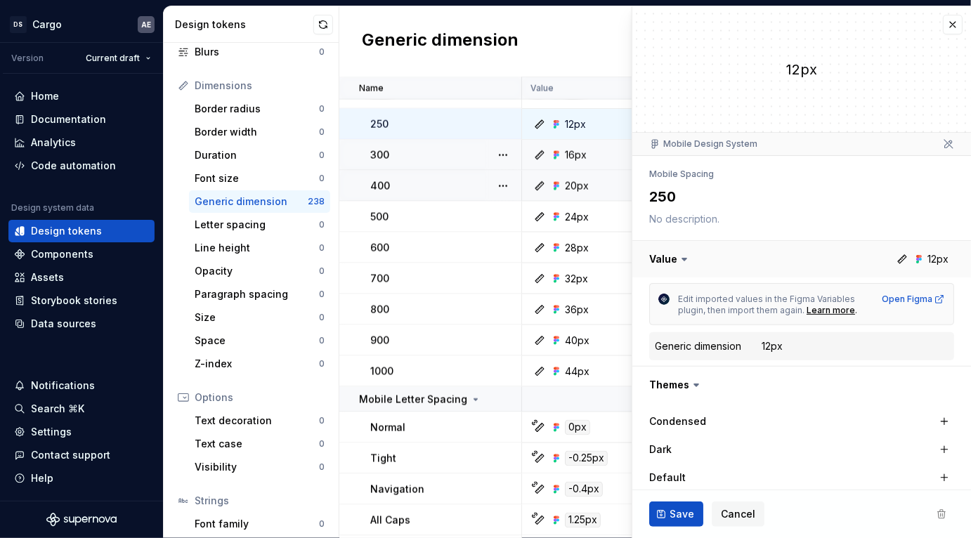 This screenshot has width=971, height=538. What do you see at coordinates (257, 155) in the screenshot?
I see `div: Duration` at bounding box center [257, 155].